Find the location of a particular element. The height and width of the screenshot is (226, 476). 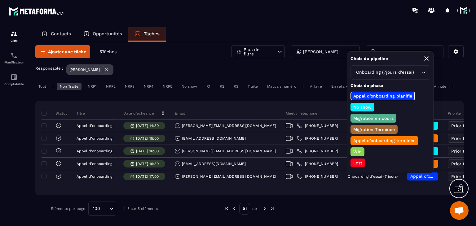

div: NRP3 is located at coordinates (130, 87).